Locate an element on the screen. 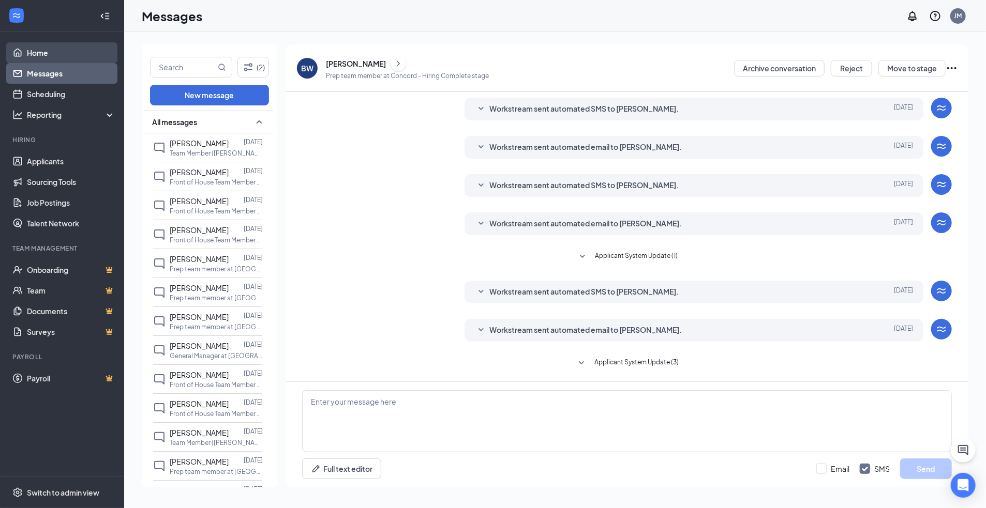 This screenshot has width=986, height=508. a: PayrollCrown is located at coordinates (71, 379).